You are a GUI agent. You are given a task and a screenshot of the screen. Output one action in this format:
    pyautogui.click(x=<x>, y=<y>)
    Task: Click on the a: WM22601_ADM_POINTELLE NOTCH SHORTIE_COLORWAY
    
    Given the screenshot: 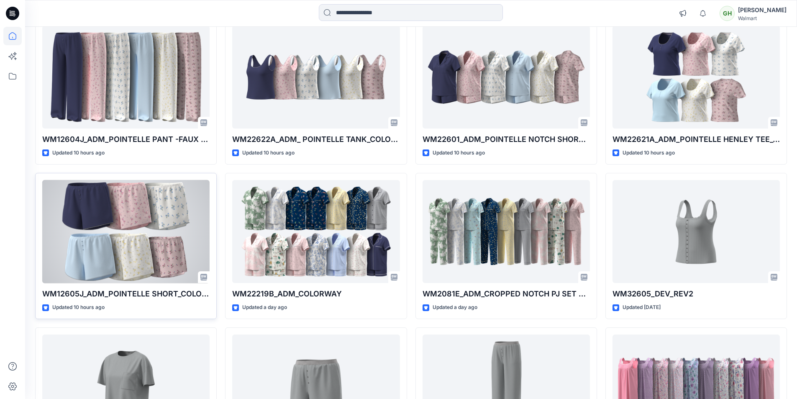 What is the action you would take?
    pyautogui.click(x=506, y=77)
    